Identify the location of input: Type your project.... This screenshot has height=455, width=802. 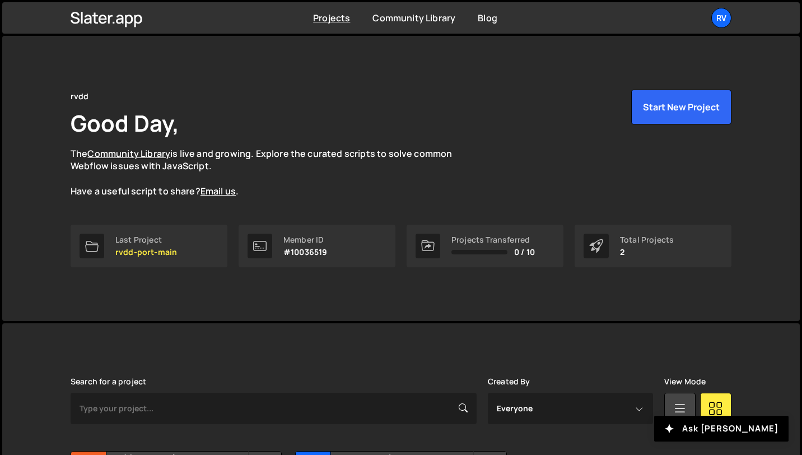
(273, 408).